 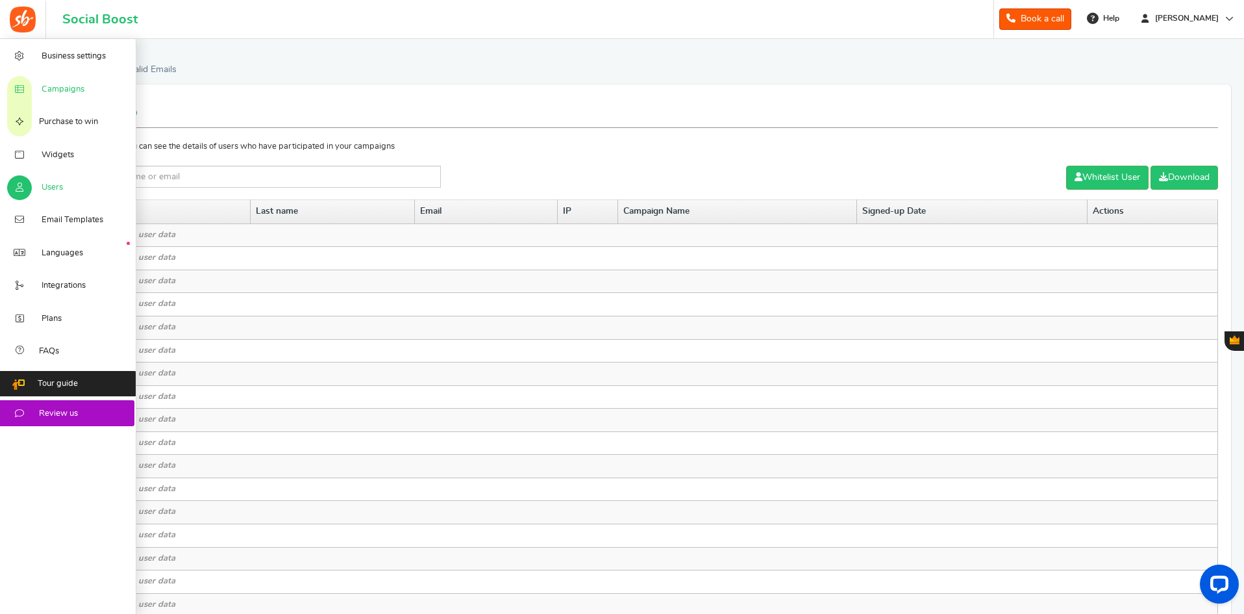 I want to click on span: Email Templates, so click(x=72, y=220).